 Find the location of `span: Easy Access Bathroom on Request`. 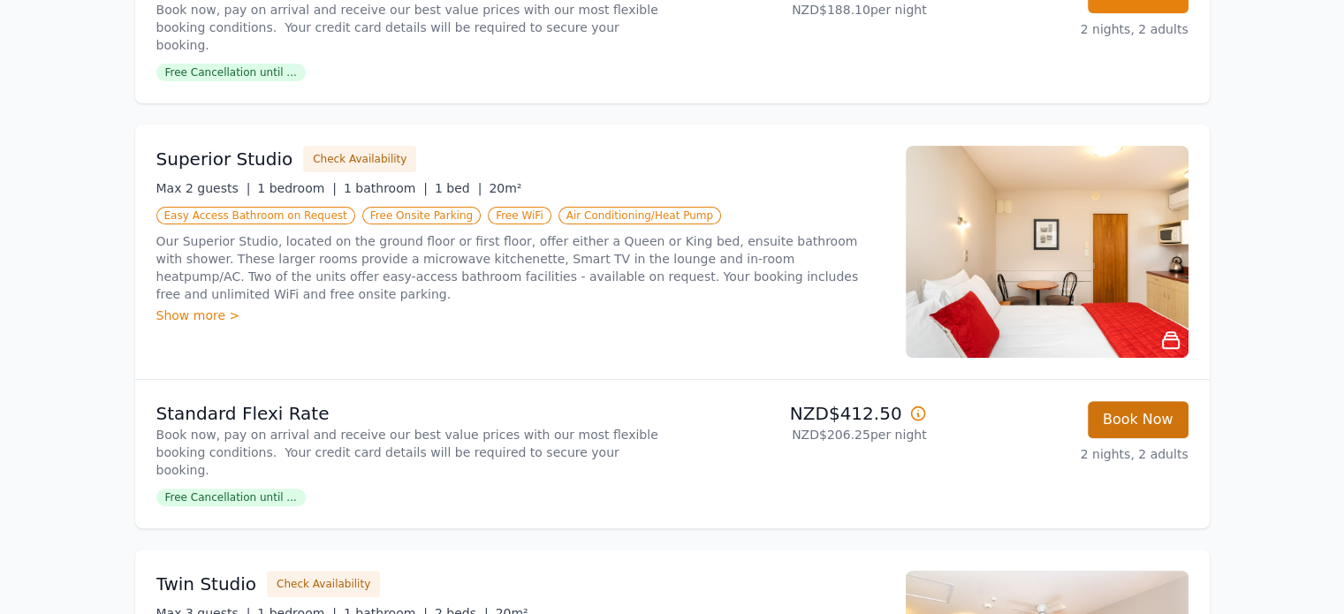

span: Easy Access Bathroom on Request is located at coordinates (255, 216).